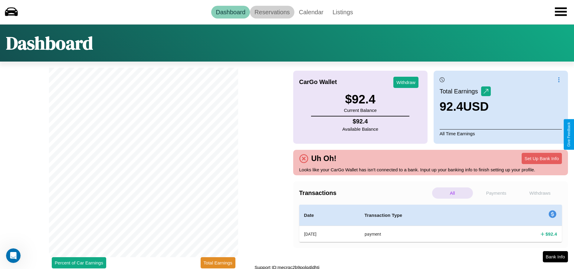  I want to click on a: Listings, so click(343, 12).